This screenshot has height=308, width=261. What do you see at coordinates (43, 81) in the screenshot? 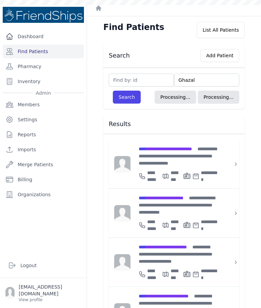
I see `a: Inventory` at bounding box center [43, 81].